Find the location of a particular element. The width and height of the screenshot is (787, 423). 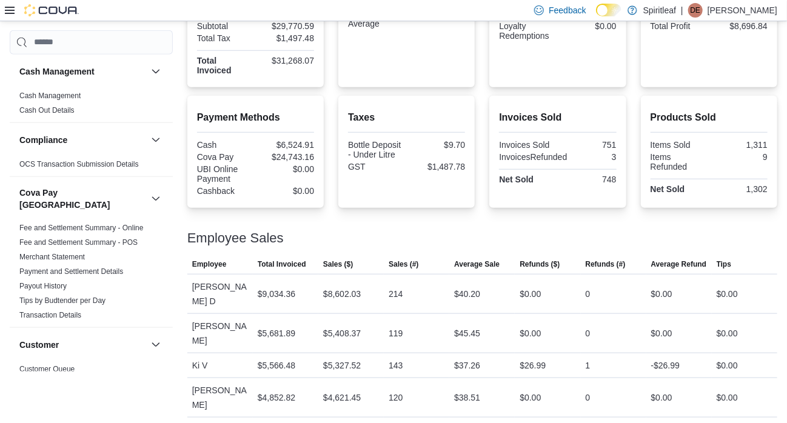

div: Loyalty Redemptions is located at coordinates (527, 31).